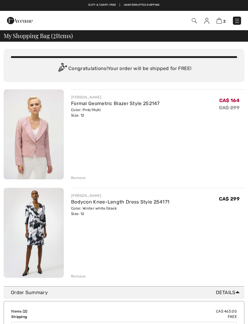  Describe the element at coordinates (164, 312) in the screenshot. I see `td: CA$ 463.00` at that location.